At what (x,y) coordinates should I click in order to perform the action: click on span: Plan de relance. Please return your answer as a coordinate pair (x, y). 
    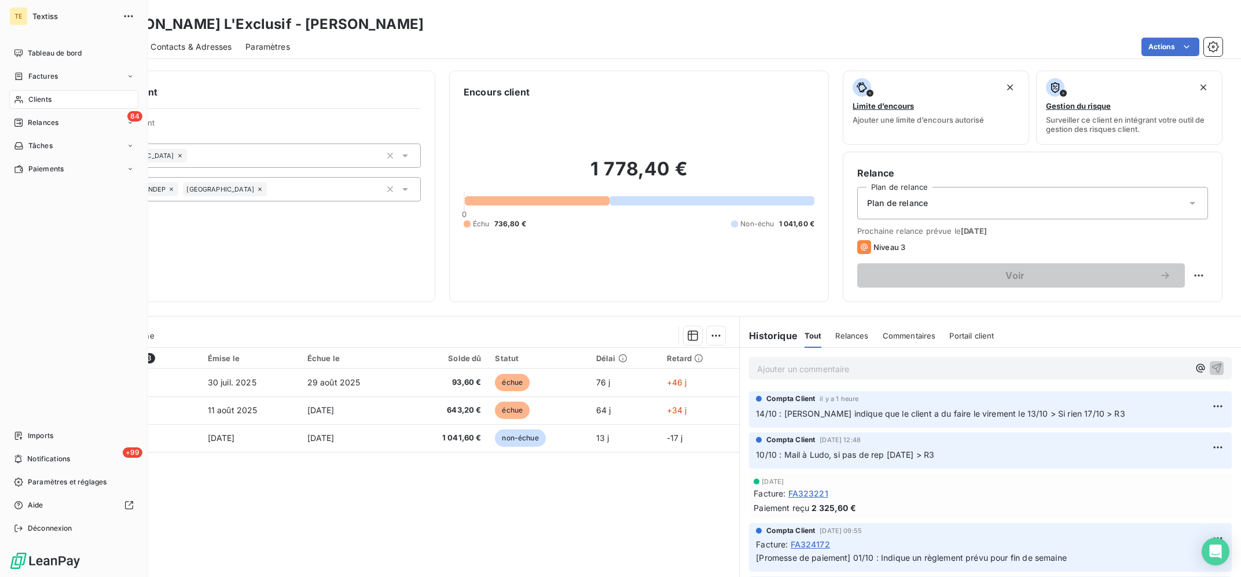
    Looking at the image, I should click on (897, 203).